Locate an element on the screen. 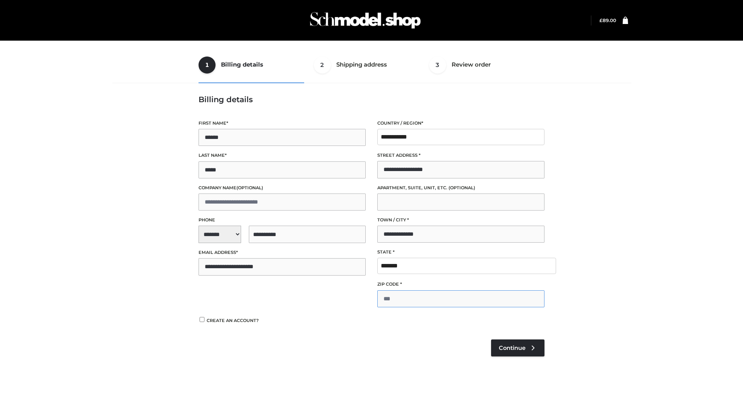 Image resolution: width=743 pixels, height=418 pixels. label: Street address is located at coordinates (461, 155).